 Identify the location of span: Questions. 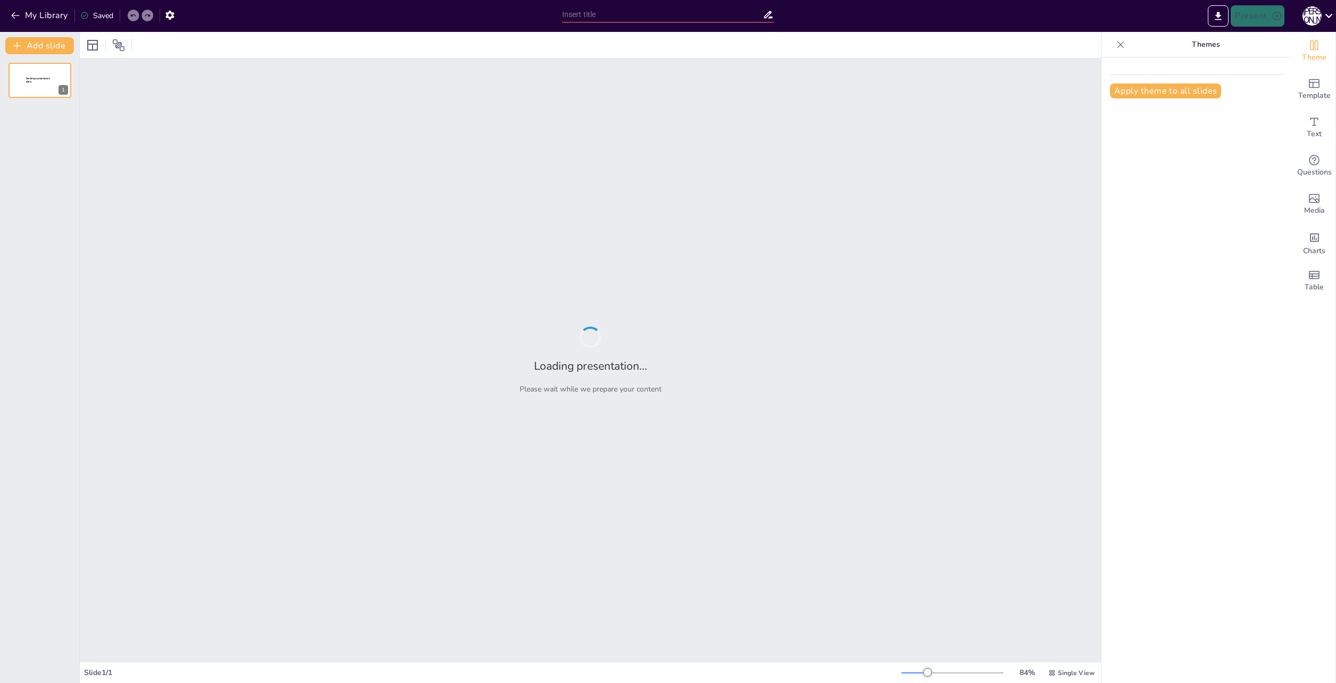
(1315, 172).